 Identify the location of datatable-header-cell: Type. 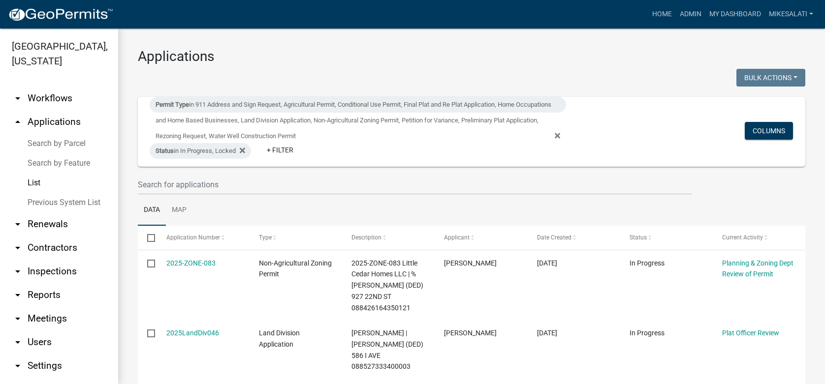
(296, 238).